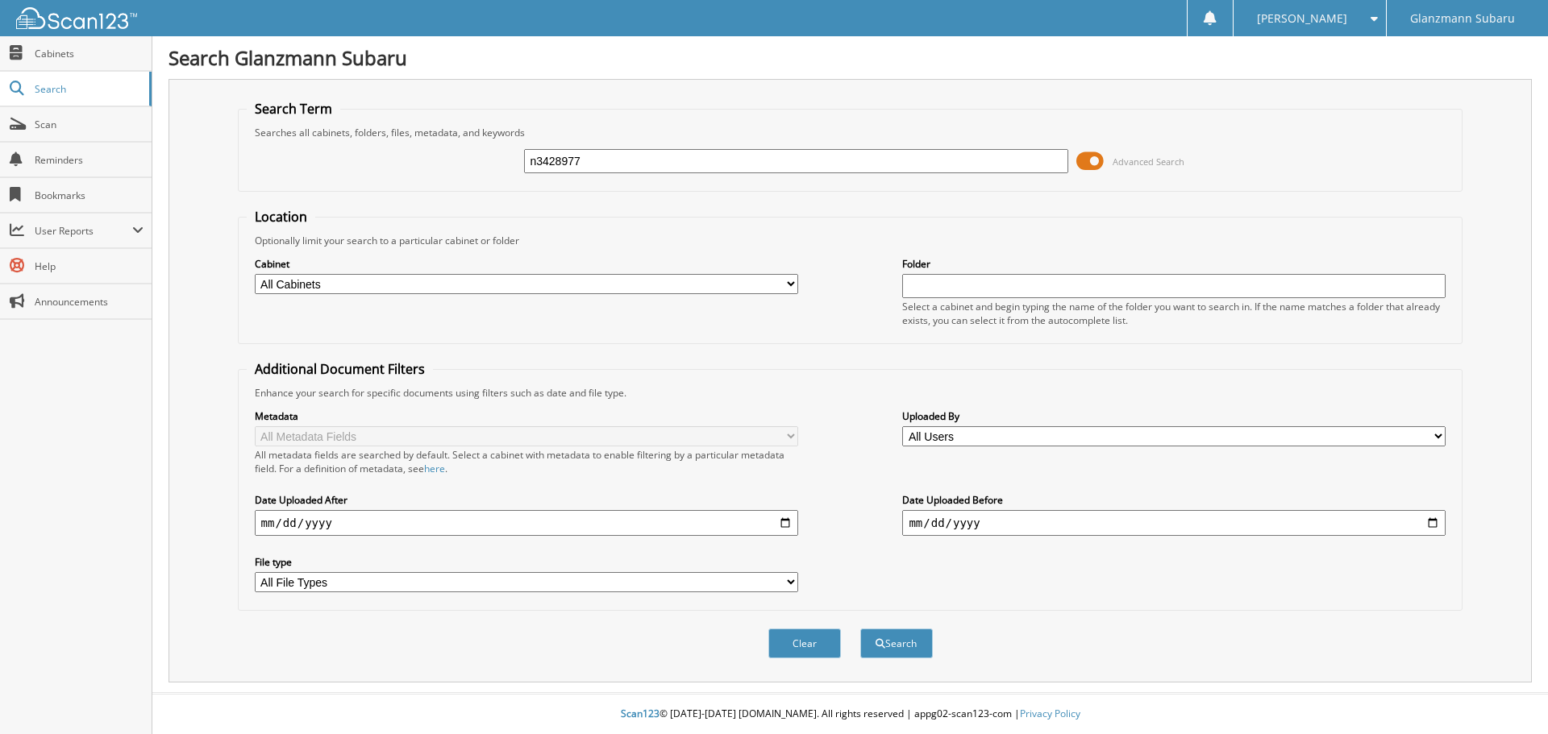 The image size is (1548, 734). I want to click on label: Date Uploaded Before, so click(1174, 500).